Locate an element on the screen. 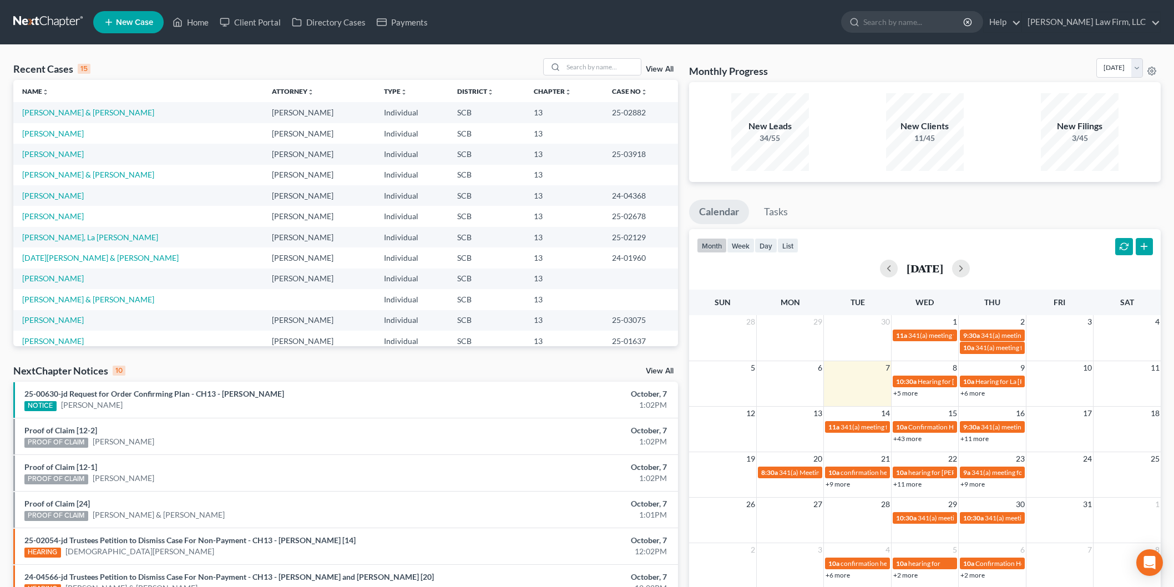 This screenshot has width=1174, height=587. a: +6 more is located at coordinates (973, 393).